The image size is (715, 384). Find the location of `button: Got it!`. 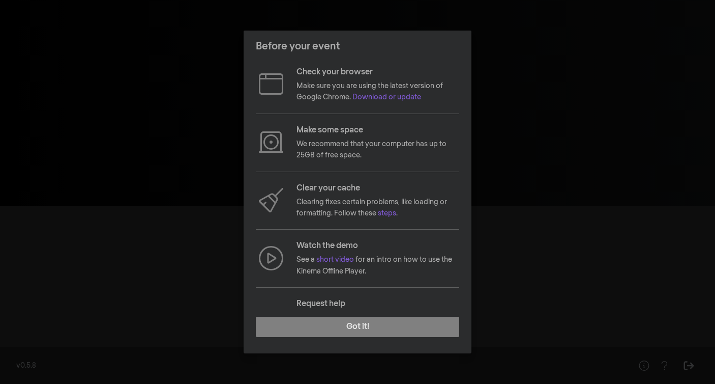

button: Got it! is located at coordinates (358, 327).